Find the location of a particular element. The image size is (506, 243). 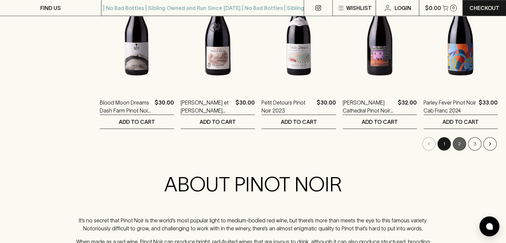

p: Parley Fever Pinot Noir Cab Franc 2024 is located at coordinates (450, 106).